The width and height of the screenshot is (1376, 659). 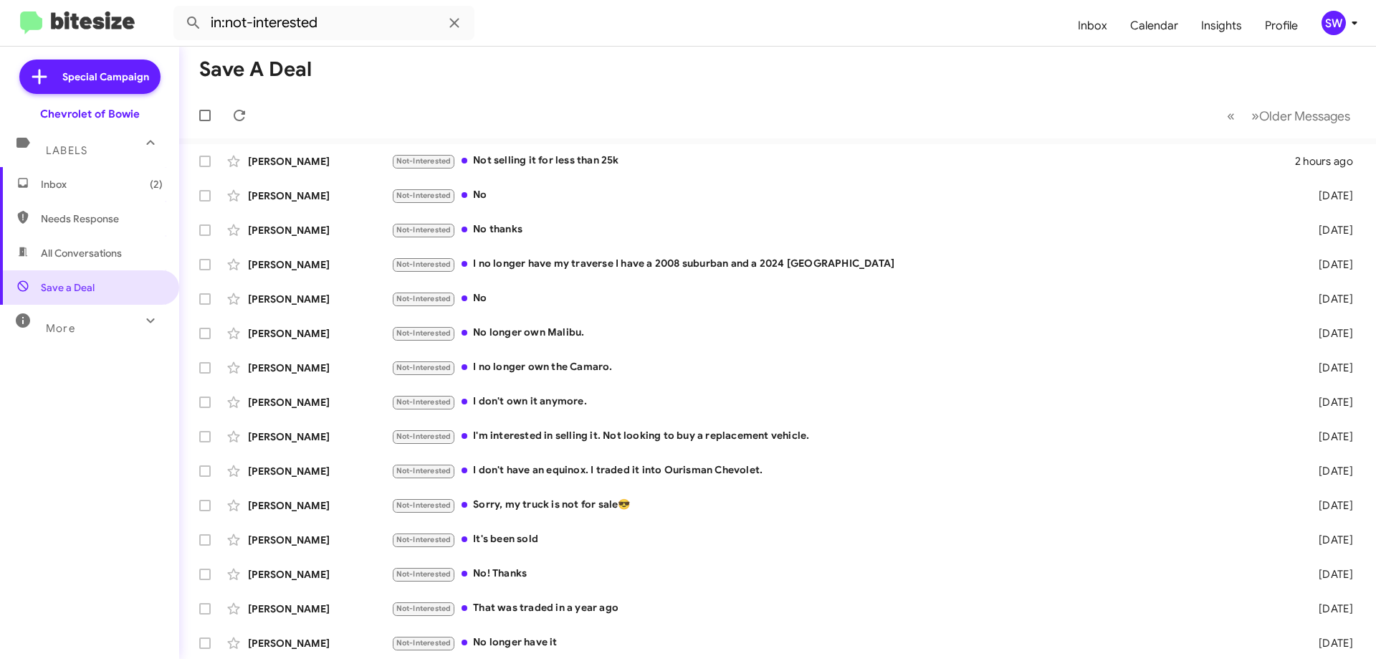 What do you see at coordinates (1154, 26) in the screenshot?
I see `a: Calendar` at bounding box center [1154, 26].